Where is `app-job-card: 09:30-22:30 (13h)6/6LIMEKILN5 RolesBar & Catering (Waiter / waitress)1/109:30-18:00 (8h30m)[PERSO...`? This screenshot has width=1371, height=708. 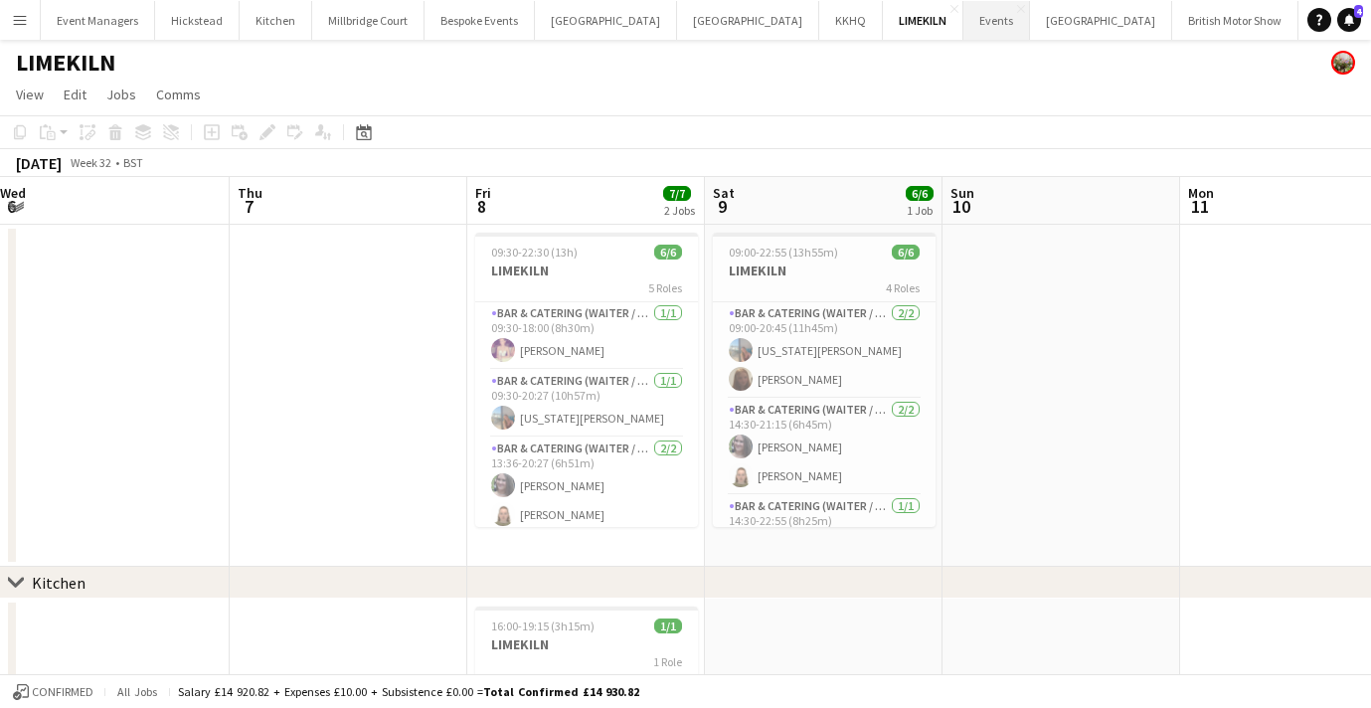 app-job-card: 09:30-22:30 (13h)6/6LIMEKILN5 RolesBar & Catering (Waiter / waitress)1/109:30-18:00 (8h30m)[PERSO... is located at coordinates (587, 380).